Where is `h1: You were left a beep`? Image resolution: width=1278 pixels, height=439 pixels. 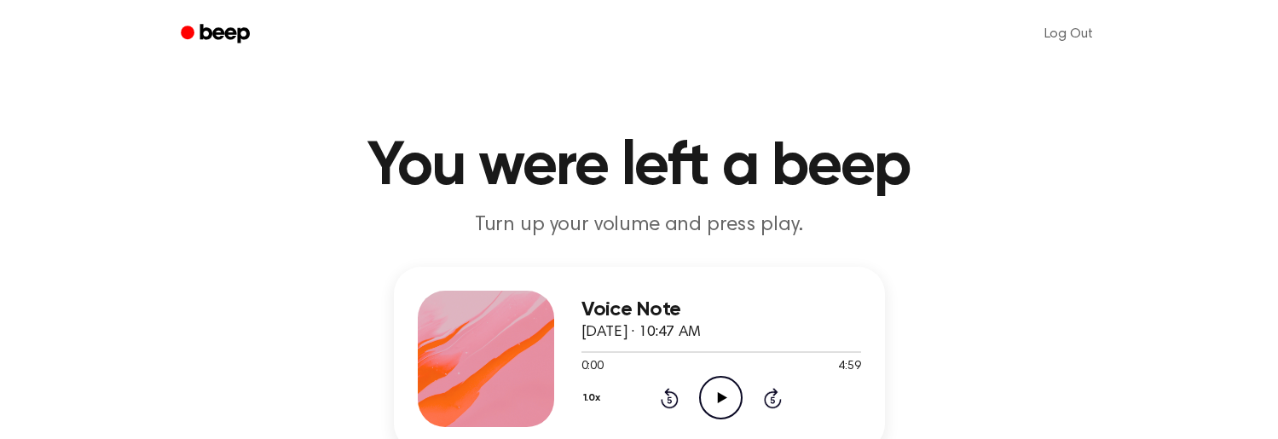 h1: You were left a beep is located at coordinates (639, 167).